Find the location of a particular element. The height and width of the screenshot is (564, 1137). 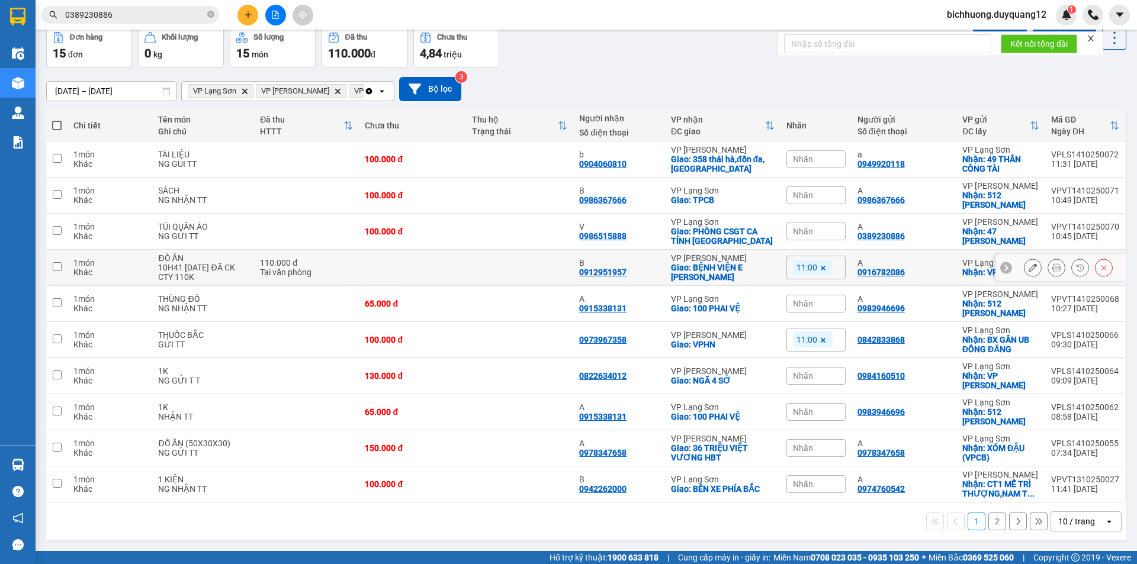

div: Giao: 358 thái hà,đốn đa,hà nội is located at coordinates (722, 164).